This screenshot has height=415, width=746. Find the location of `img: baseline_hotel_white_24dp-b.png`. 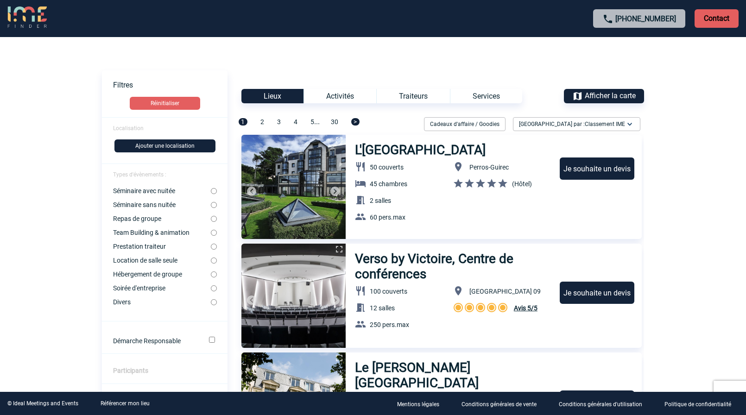

img: baseline_hotel_white_24dp-b.png is located at coordinates (360, 183).